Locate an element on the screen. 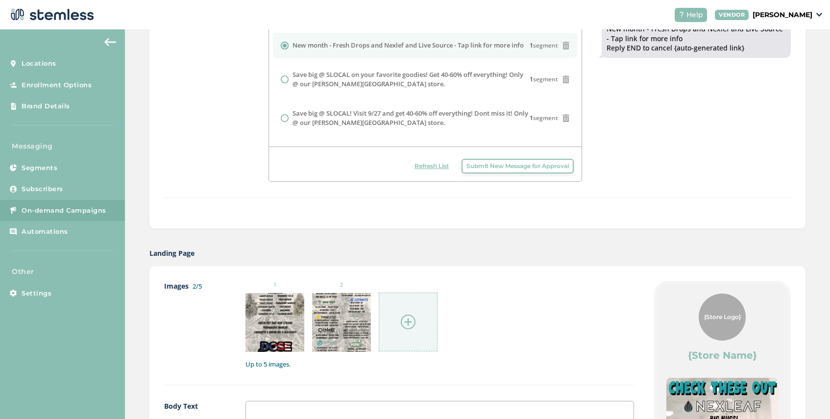  button: Refresh List is located at coordinates (432, 166).